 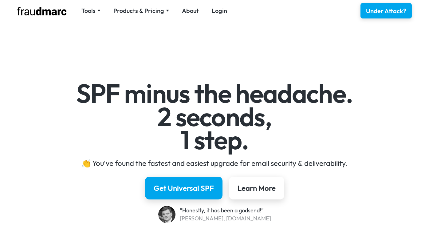 What do you see at coordinates (386, 11) in the screenshot?
I see `a: Under Attack?` at bounding box center [386, 11].